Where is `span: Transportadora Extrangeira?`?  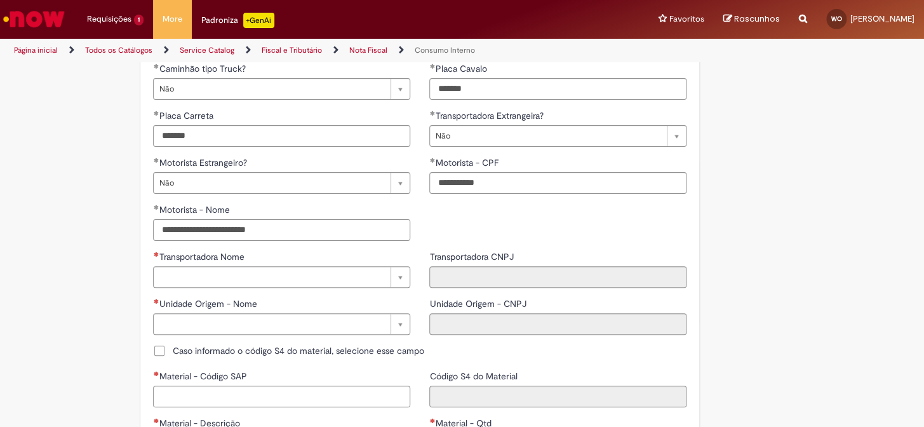
span: Transportadora Extrangeira? is located at coordinates (491, 116).